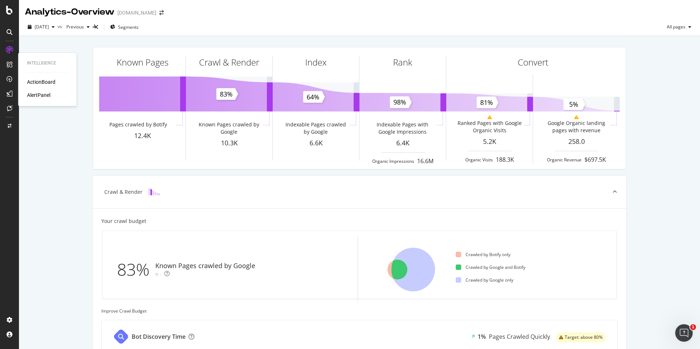  Describe the element at coordinates (402, 128) in the screenshot. I see `div: Indexable Pages with Google Impressions` at that location.